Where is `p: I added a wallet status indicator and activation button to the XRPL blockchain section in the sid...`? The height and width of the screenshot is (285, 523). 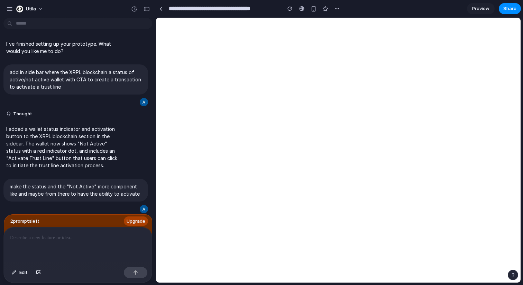
p: I added a wallet status indicator and activation button to the XRPL blockchain section in the sid... is located at coordinates (64, 147).